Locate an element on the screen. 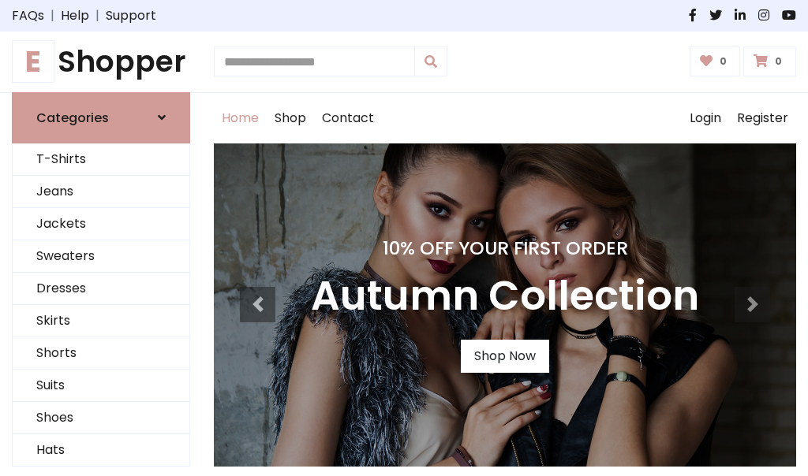 This screenshot has height=476, width=808. a: Jackets is located at coordinates (101, 224).